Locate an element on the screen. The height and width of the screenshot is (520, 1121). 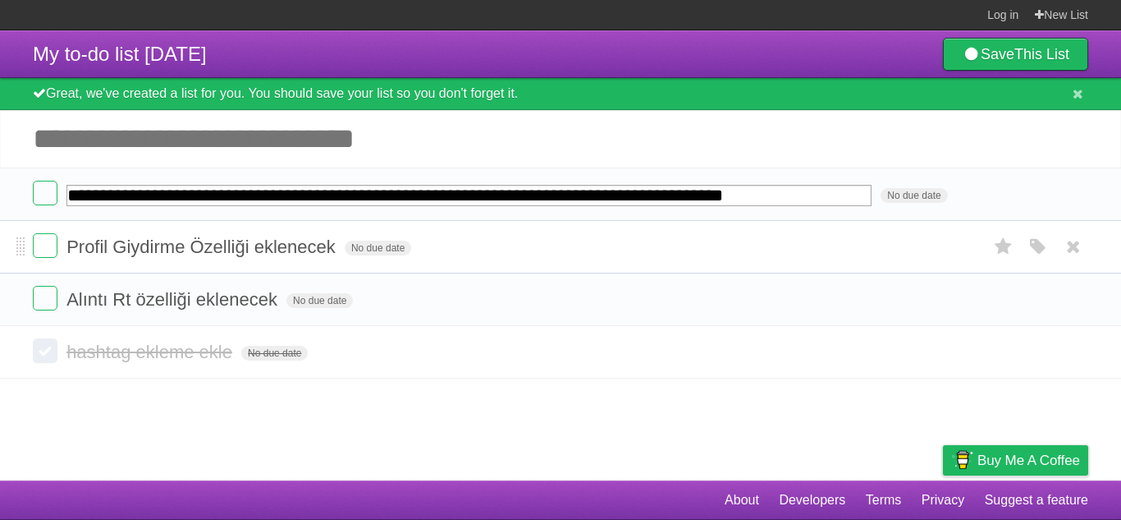
img: Buy me a coffee is located at coordinates (962, 460).